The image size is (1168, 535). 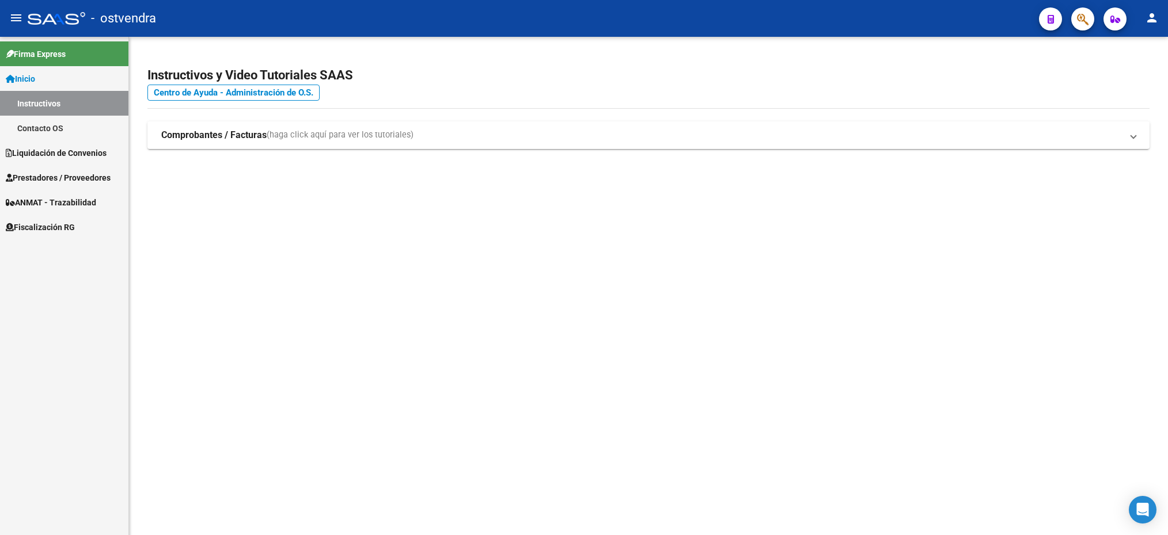 What do you see at coordinates (36, 54) in the screenshot?
I see `span: Firma Express` at bounding box center [36, 54].